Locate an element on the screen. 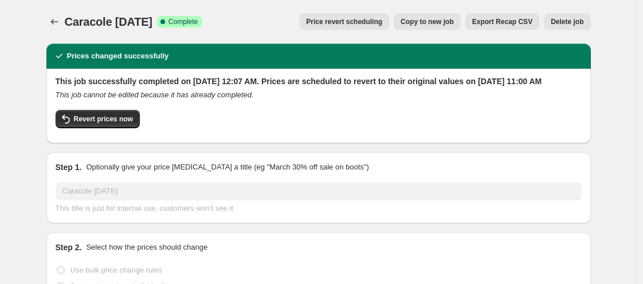 This screenshot has height=284, width=643. span: Complete is located at coordinates (183, 22).